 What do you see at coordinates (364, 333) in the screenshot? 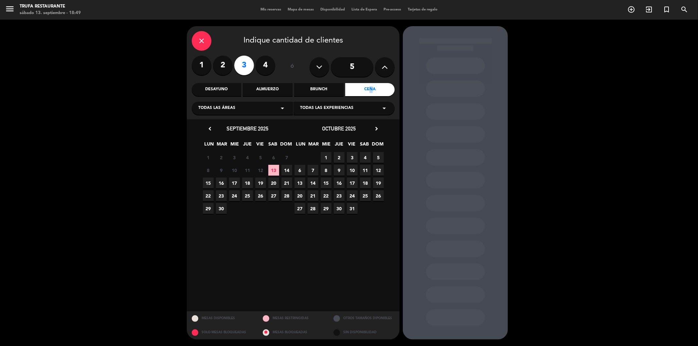
I see `div: SIN DISPONIBILIDAD` at bounding box center [364, 333].